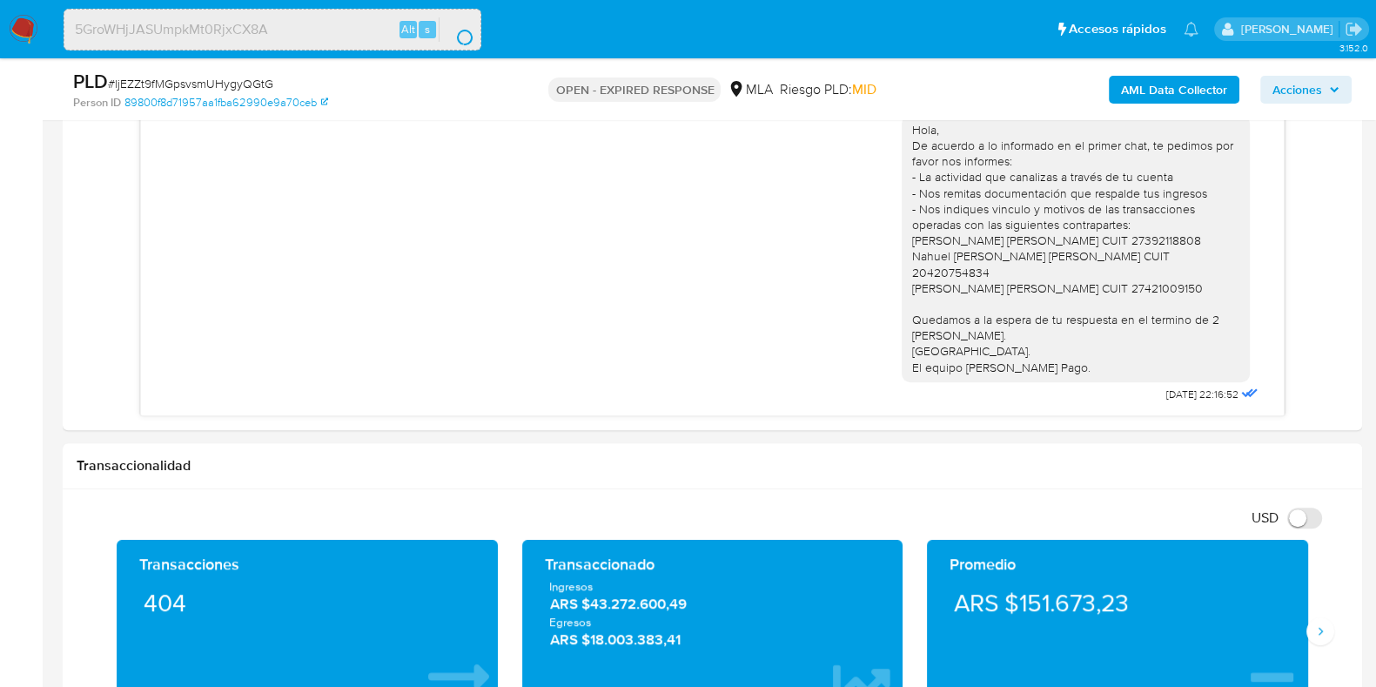 The height and width of the screenshot is (687, 1376). What do you see at coordinates (408, 29) in the screenshot?
I see `span: Alt` at bounding box center [408, 29].